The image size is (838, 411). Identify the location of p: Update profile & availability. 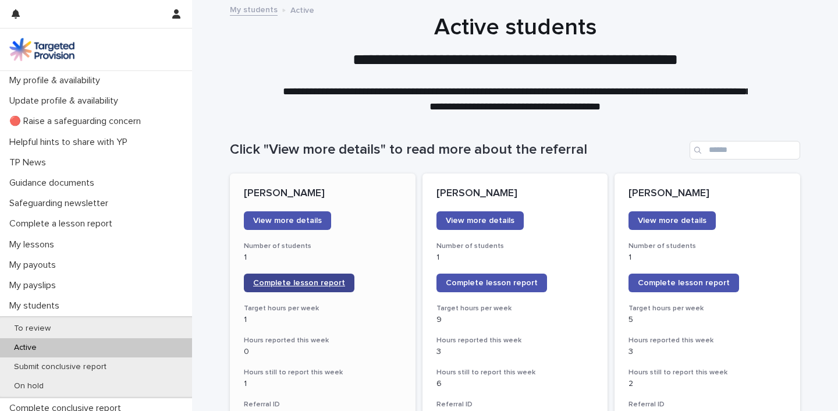
(66, 101).